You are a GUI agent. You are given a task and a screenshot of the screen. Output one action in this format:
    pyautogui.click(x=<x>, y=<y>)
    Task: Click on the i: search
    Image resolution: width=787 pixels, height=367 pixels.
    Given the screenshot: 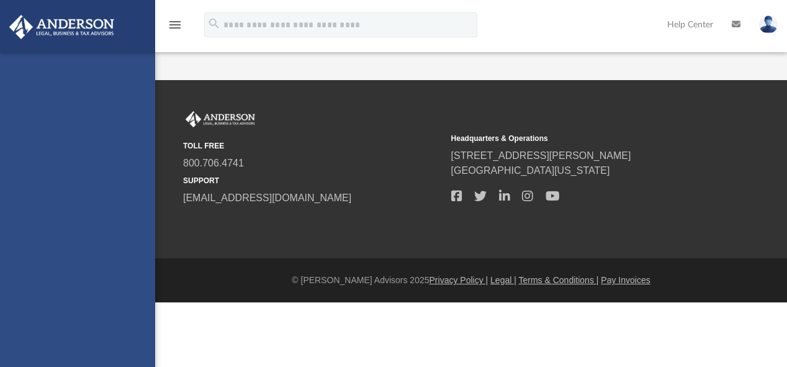 What is the action you would take?
    pyautogui.click(x=214, y=24)
    